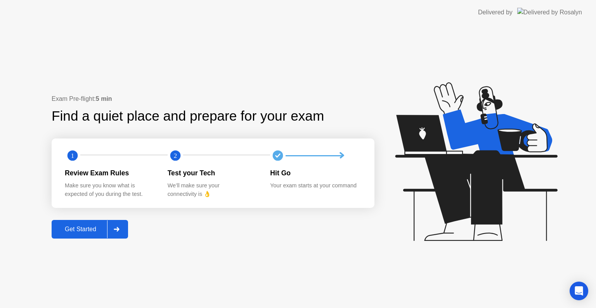  I want to click on text: 2, so click(175, 156).